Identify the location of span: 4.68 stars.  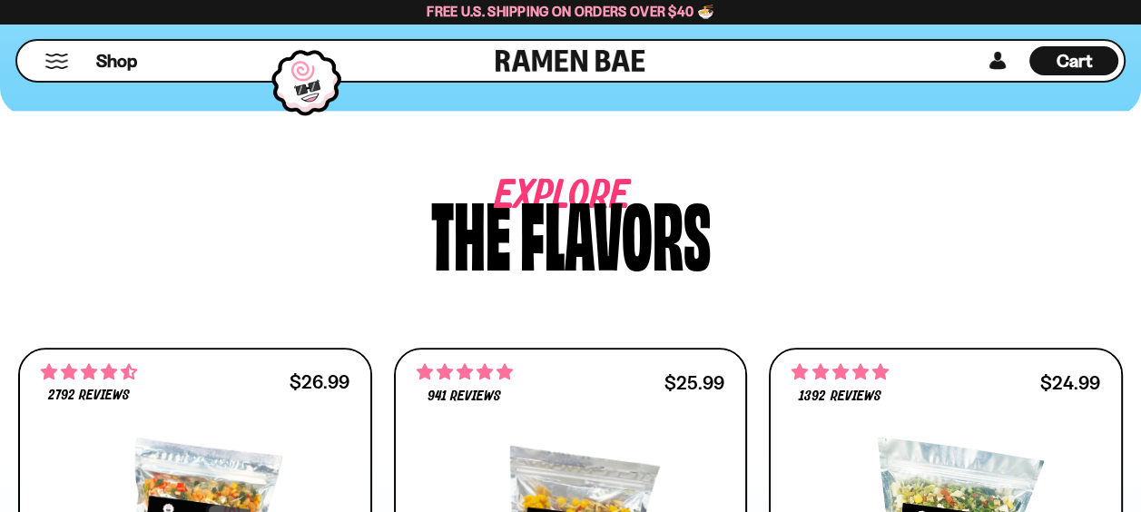
(89, 372).